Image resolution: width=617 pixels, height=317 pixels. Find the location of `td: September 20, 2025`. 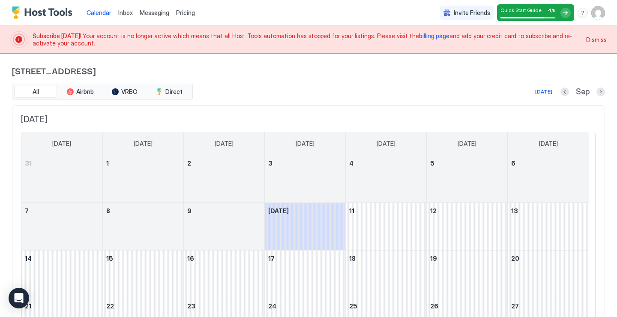

td: September 20, 2025 is located at coordinates (548, 274).